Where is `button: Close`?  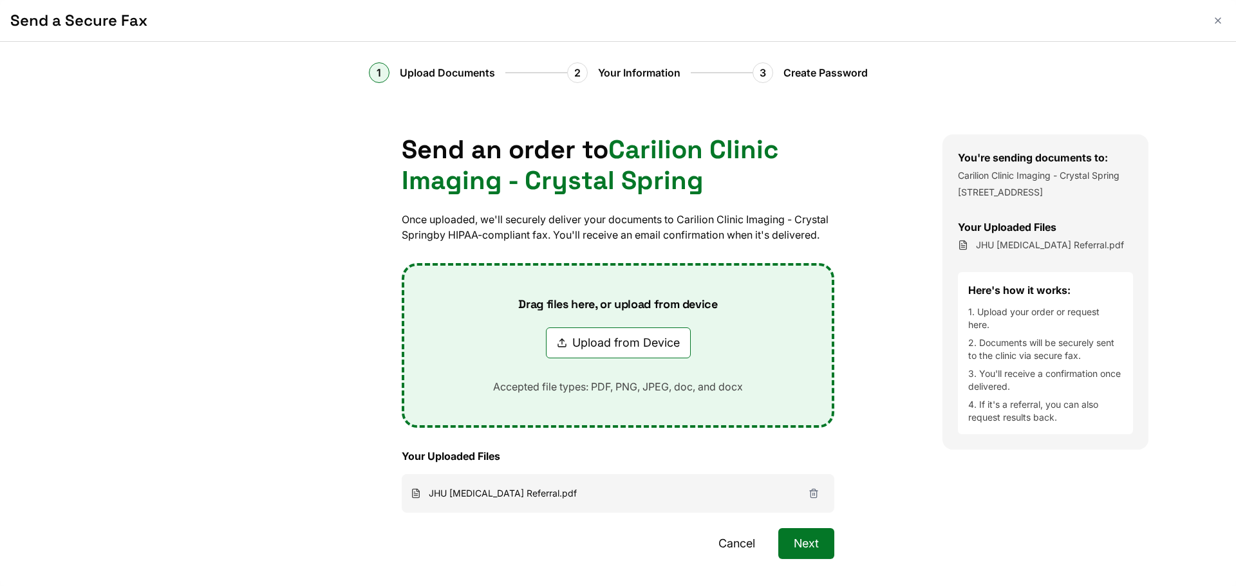 button: Close is located at coordinates (1218, 21).